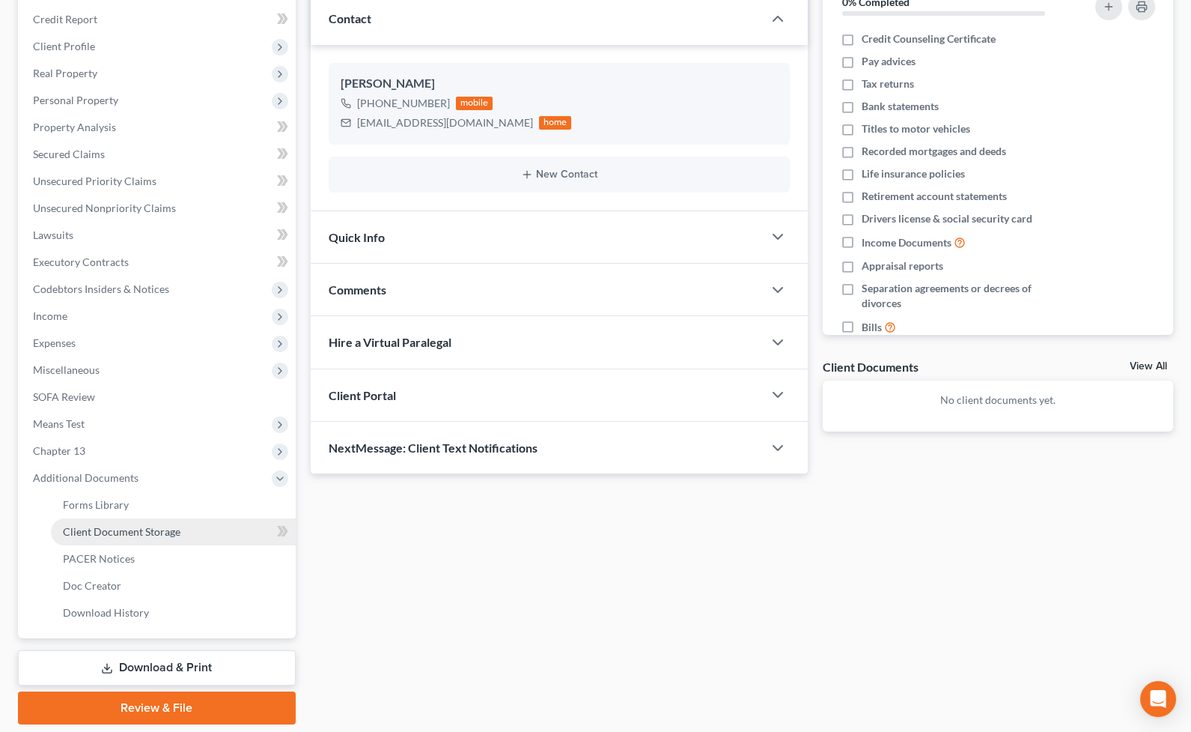 The image size is (1191, 732). Describe the element at coordinates (66, 369) in the screenshot. I see `span: Miscellaneous` at that location.